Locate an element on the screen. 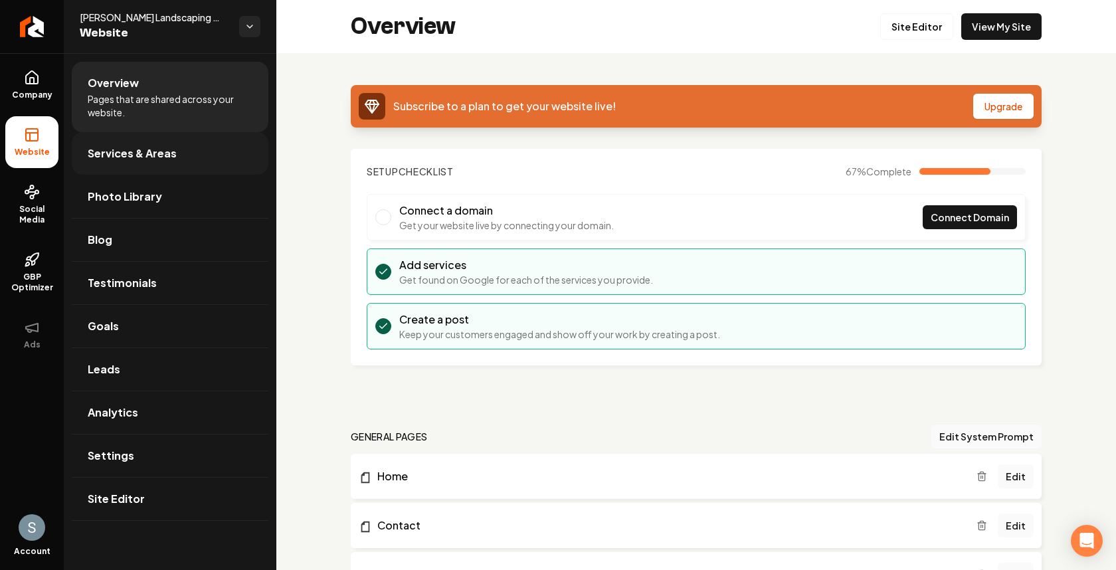 The height and width of the screenshot is (570, 1116). span: Account is located at coordinates (32, 551).